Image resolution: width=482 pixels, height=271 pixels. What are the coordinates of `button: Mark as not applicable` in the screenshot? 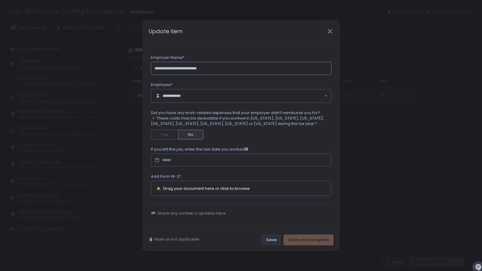 It's located at (174, 239).